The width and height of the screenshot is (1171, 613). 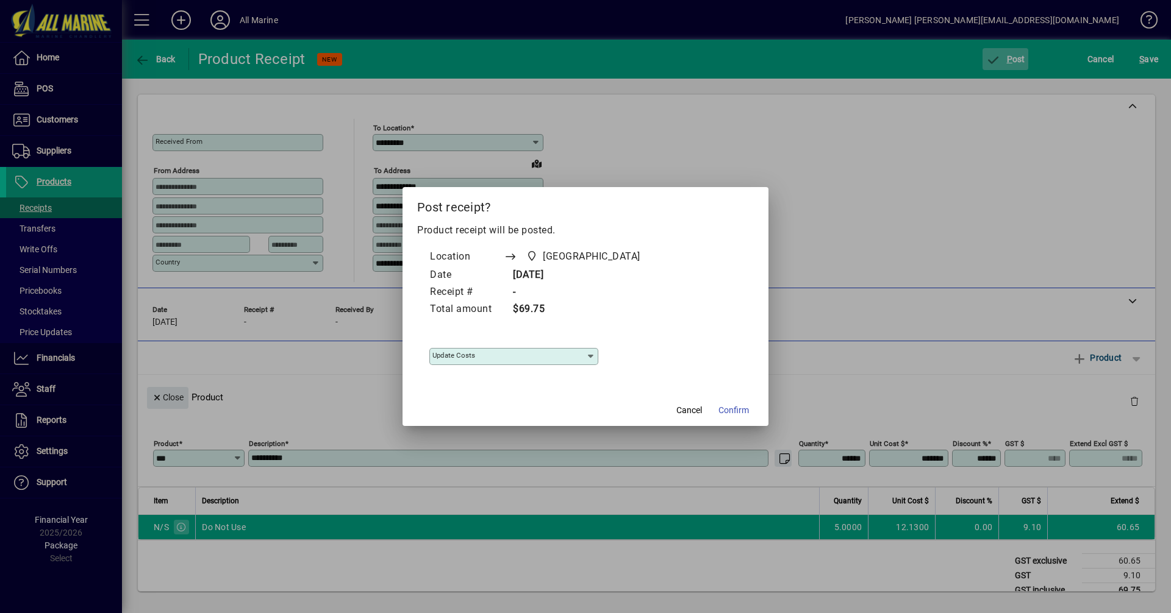 What do you see at coordinates (733, 410) in the screenshot?
I see `span: Confirm` at bounding box center [733, 410].